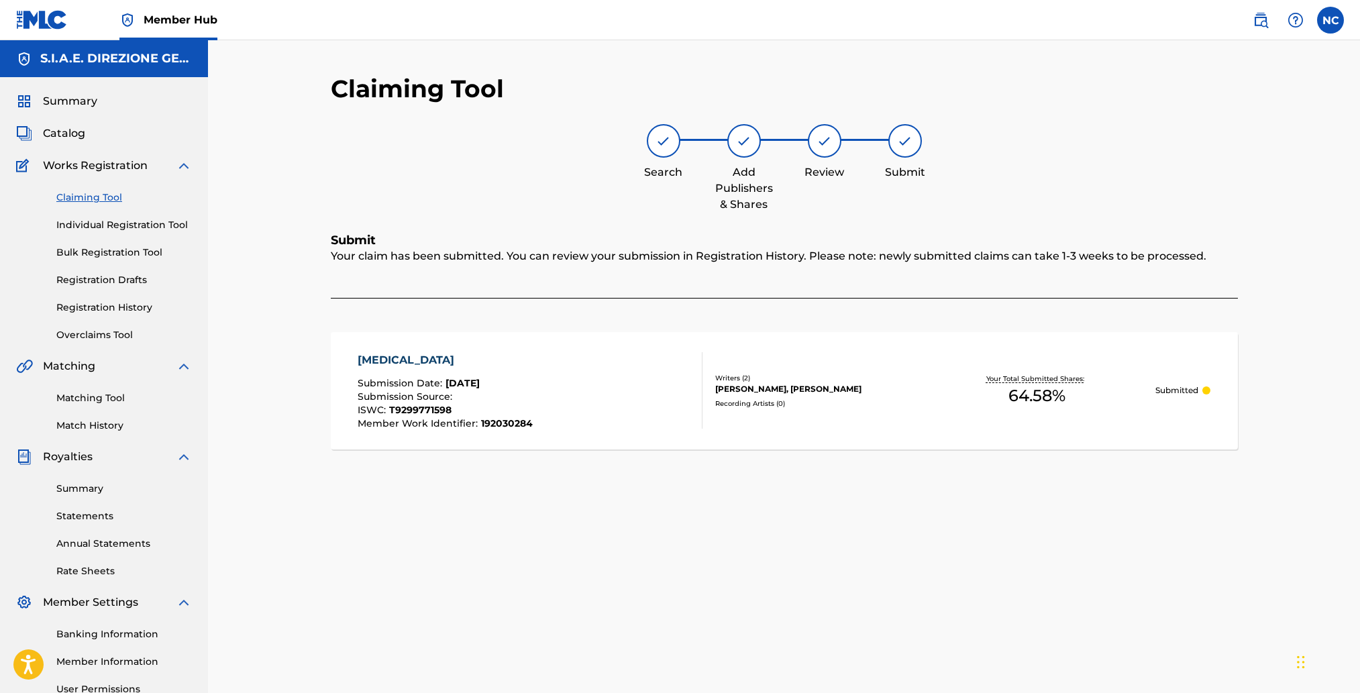  Describe the element at coordinates (1301, 662) in the screenshot. I see `div: Trascina` at that location.